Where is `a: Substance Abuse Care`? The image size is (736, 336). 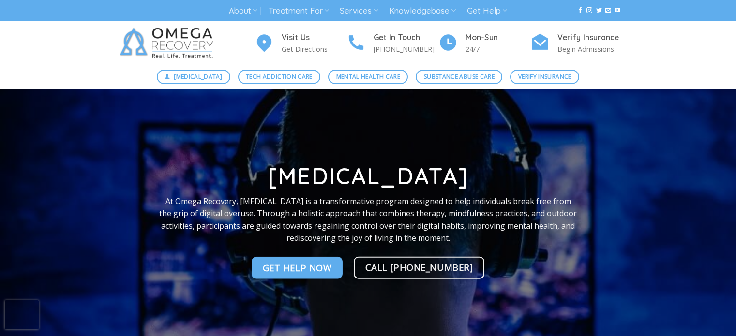
a: Substance Abuse Care is located at coordinates (459, 77).